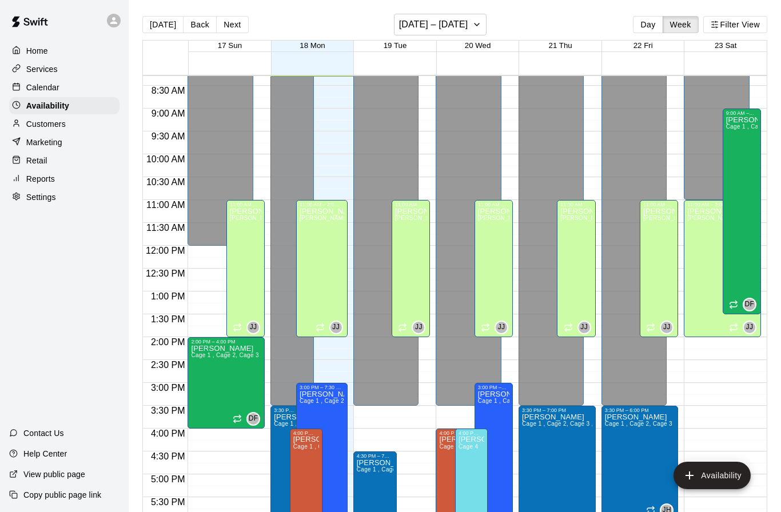 Image resolution: width=781 pixels, height=512 pixels. Describe the element at coordinates (166, 205) in the screenshot. I see `span: 11:00 AM` at that location.